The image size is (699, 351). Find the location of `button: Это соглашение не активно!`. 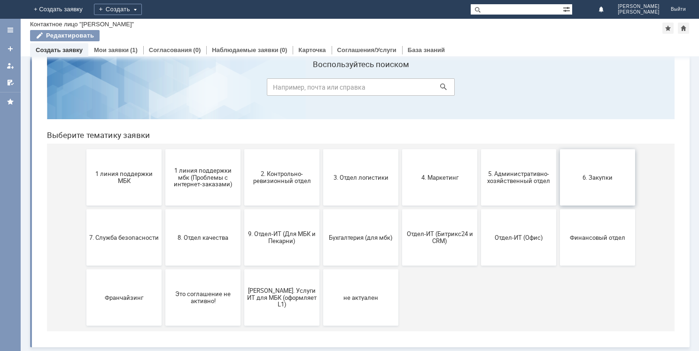

button: Это соглашение не активно! is located at coordinates (163, 261).